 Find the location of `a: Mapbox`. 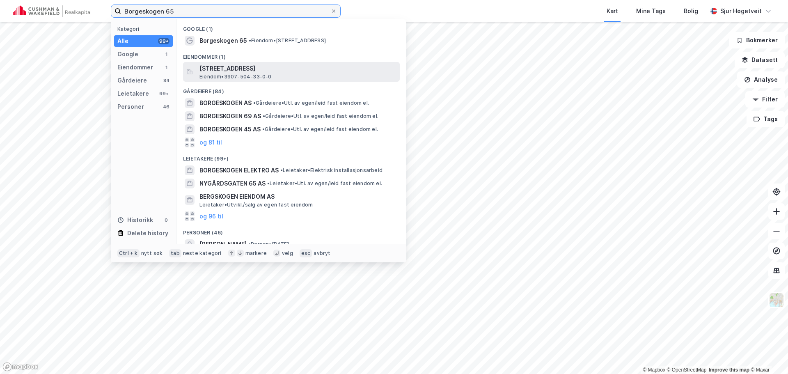

a: Mapbox is located at coordinates (654, 370).